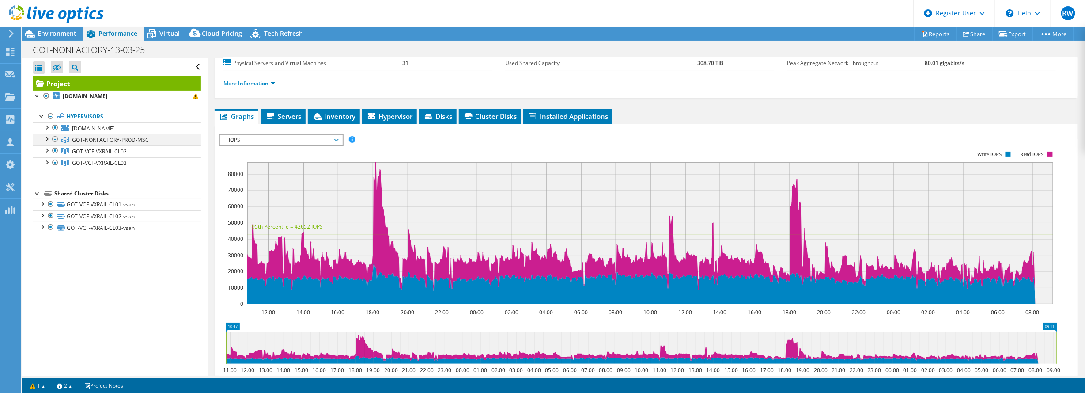 The width and height of the screenshot is (1085, 393). I want to click on label: Used Shared Capacity, so click(601, 63).